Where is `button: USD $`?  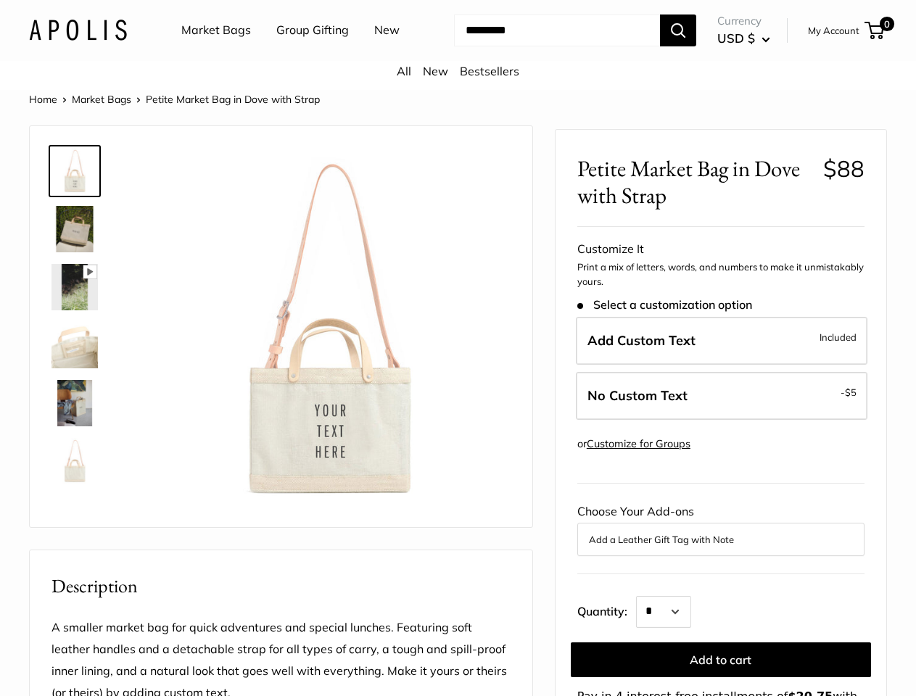 button: USD $ is located at coordinates (743, 38).